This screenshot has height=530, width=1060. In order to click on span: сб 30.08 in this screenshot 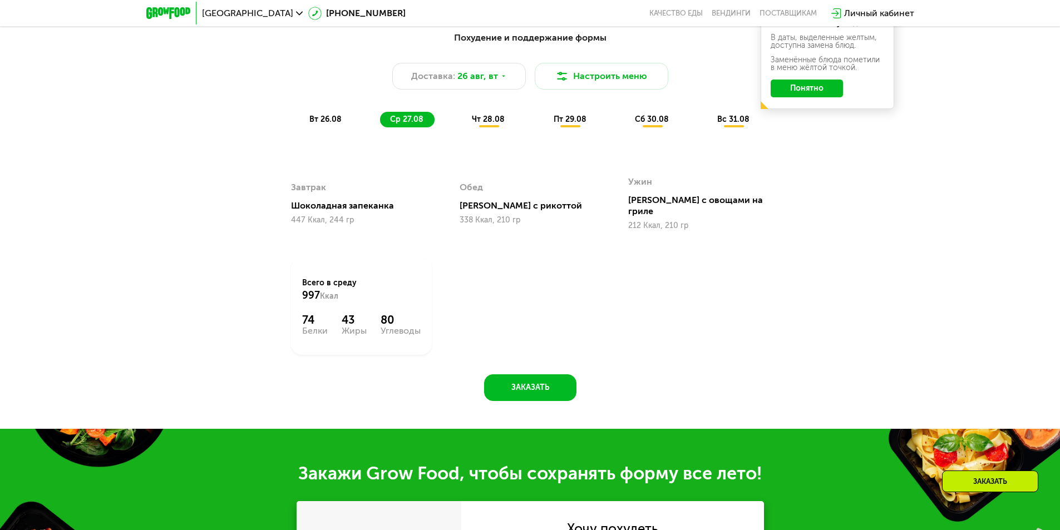, I will do `click(651, 119)`.